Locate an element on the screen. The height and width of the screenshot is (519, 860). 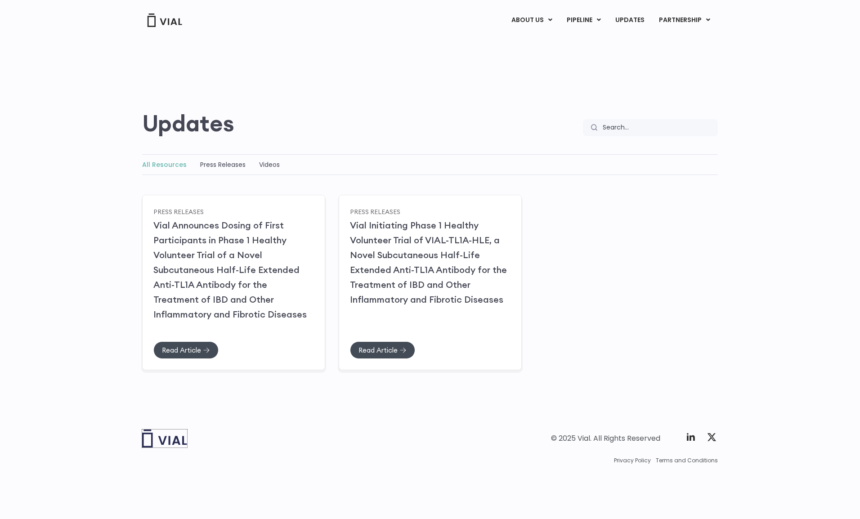
img: Vial logo wih "Vial" spelled out is located at coordinates (165, 438).